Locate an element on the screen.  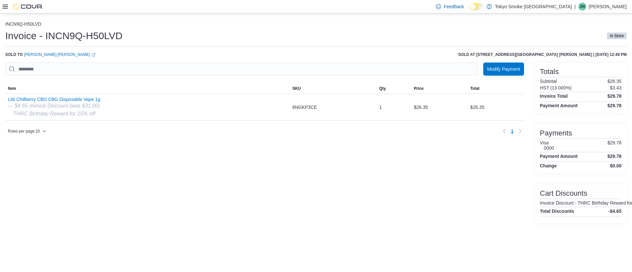
h4: Change is located at coordinates (548, 166).